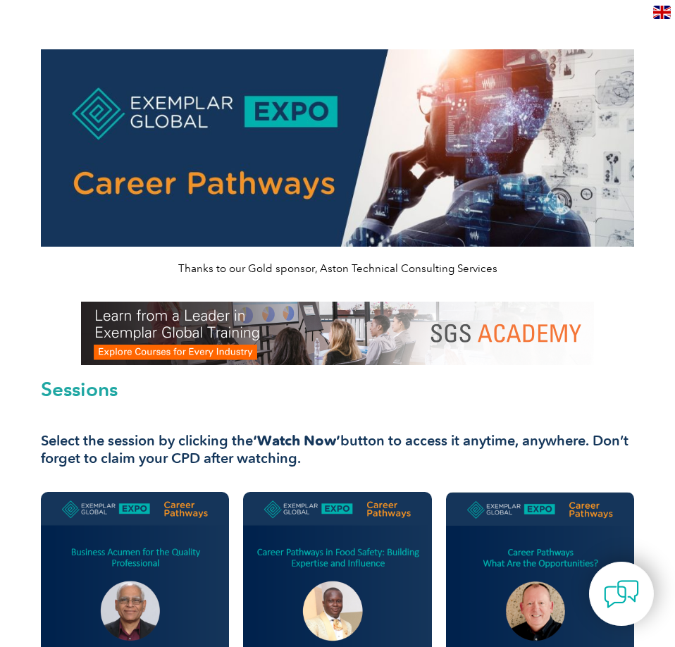 The height and width of the screenshot is (647, 675). Describe the element at coordinates (337, 268) in the screenshot. I see `p: Thanks to our Gold sponsor, Aston Technical Consulting Services` at that location.